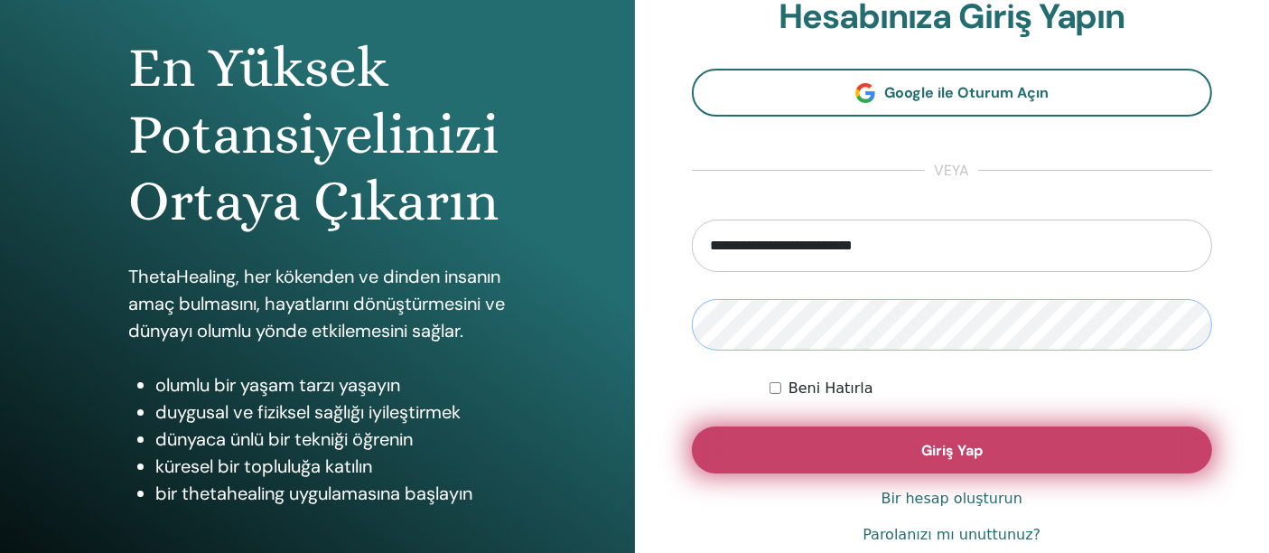 The height and width of the screenshot is (553, 1269). I want to click on font: Parolanızı mı unuttunuz?, so click(951, 534).